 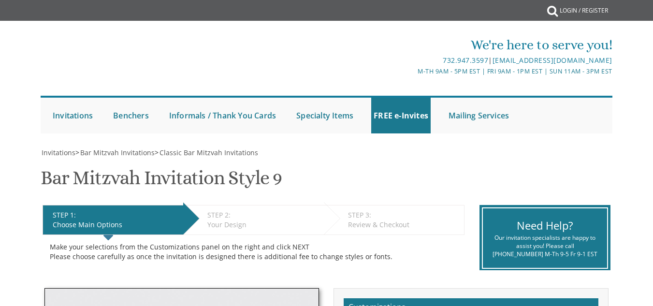 I want to click on div: STEP 3:, so click(x=404, y=215).